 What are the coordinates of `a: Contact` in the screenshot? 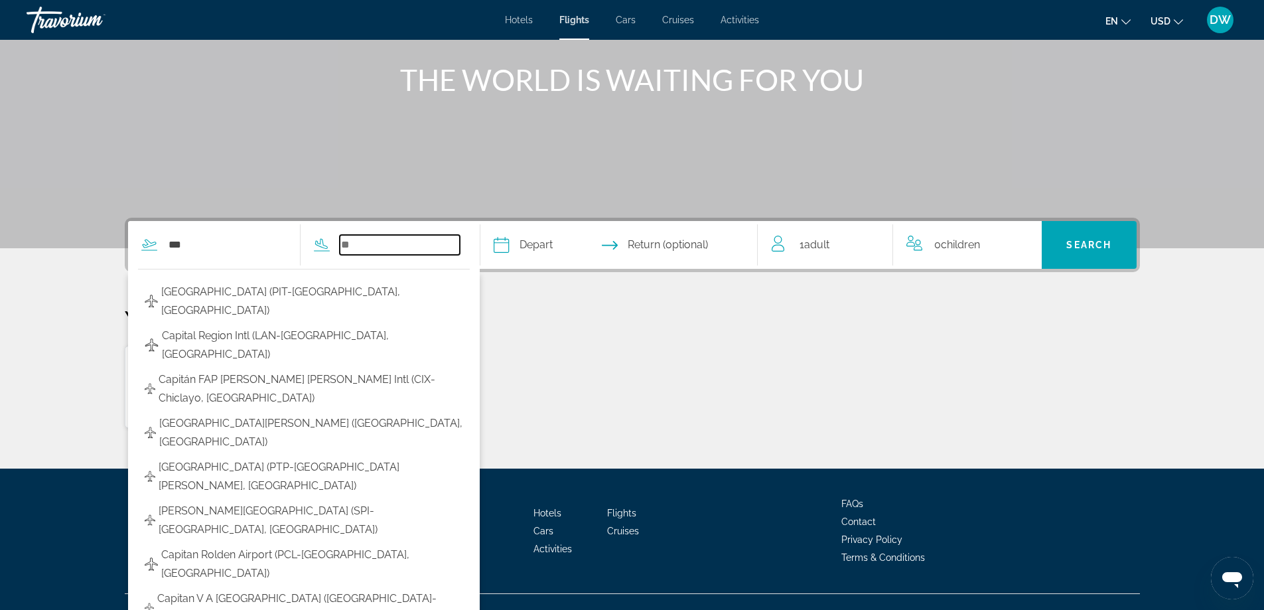 It's located at (859, 522).